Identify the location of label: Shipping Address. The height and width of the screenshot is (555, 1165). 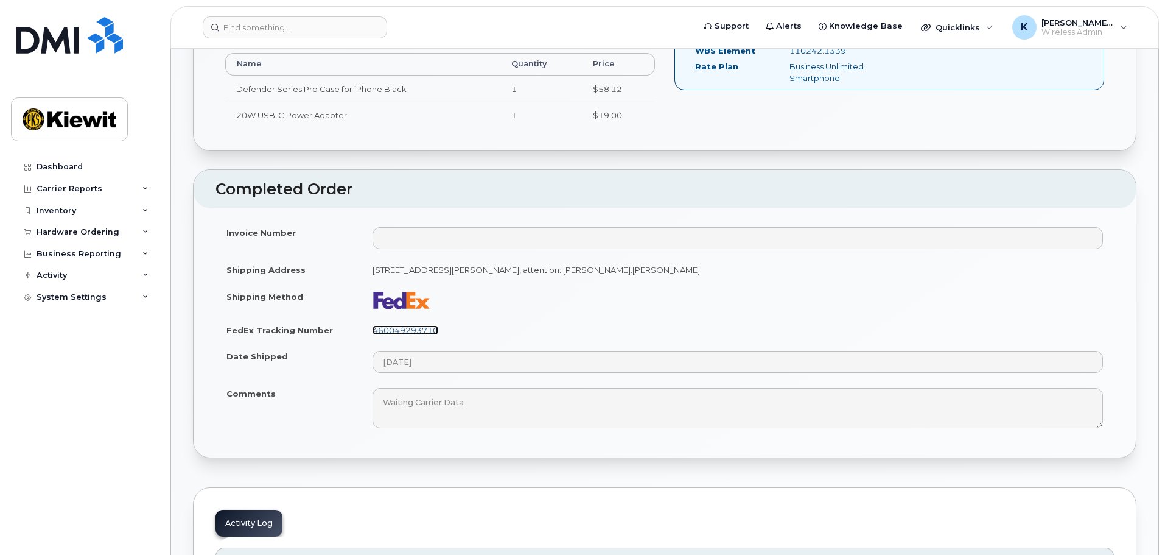
(266, 270).